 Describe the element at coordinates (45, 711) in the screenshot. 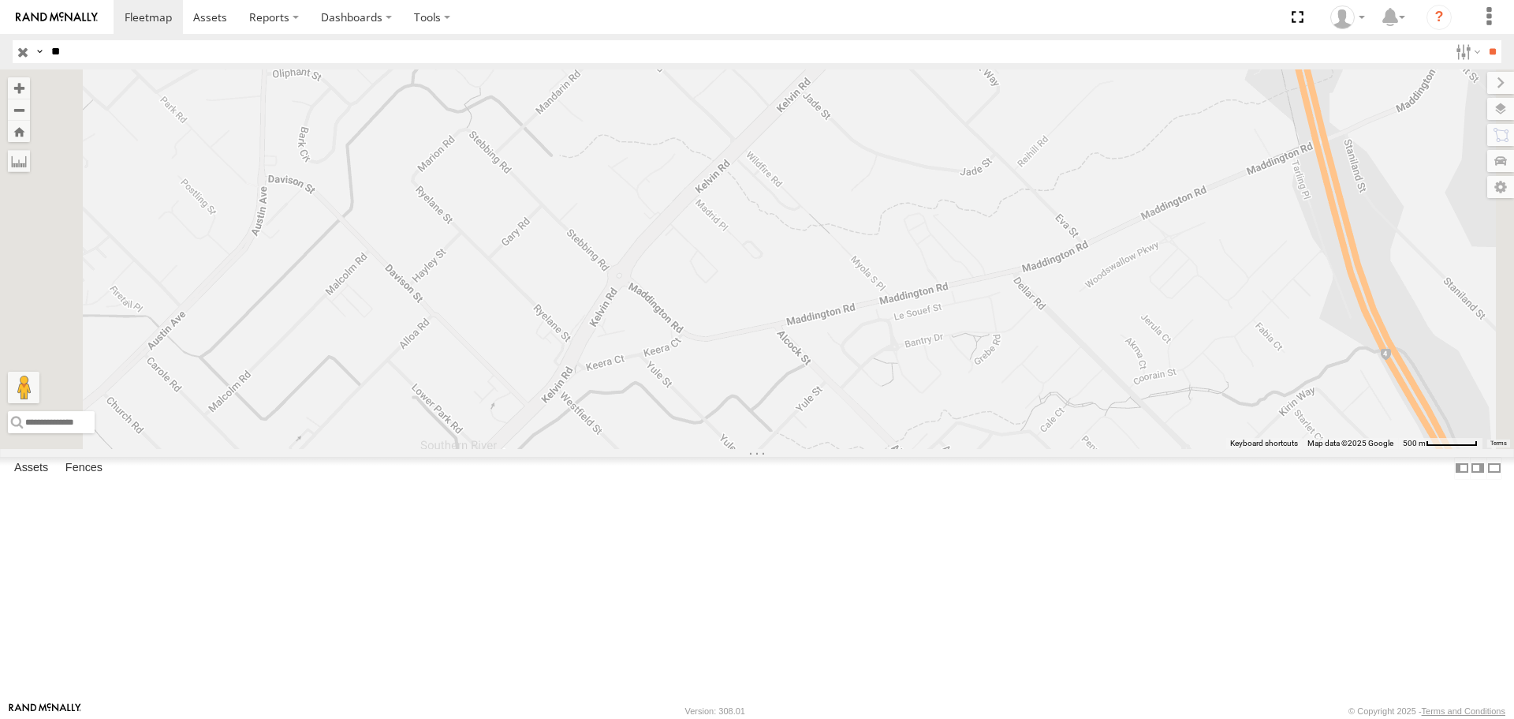

I see `a: Visit our Website` at that location.